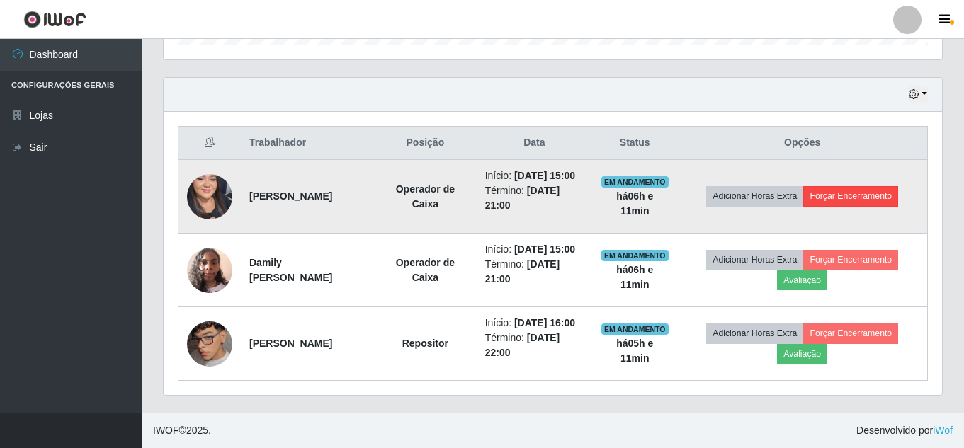 This screenshot has height=448, width=964. Describe the element at coordinates (210, 196) in the screenshot. I see `img: 1750900029799.jpeg` at that location.